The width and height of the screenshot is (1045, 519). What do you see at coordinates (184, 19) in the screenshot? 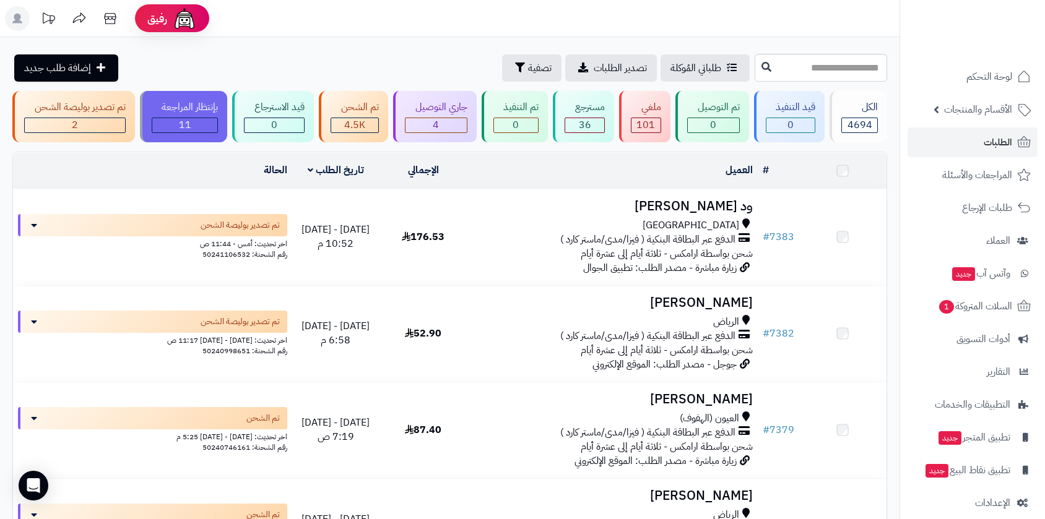
I see `img: ai-face.png` at bounding box center [184, 19].